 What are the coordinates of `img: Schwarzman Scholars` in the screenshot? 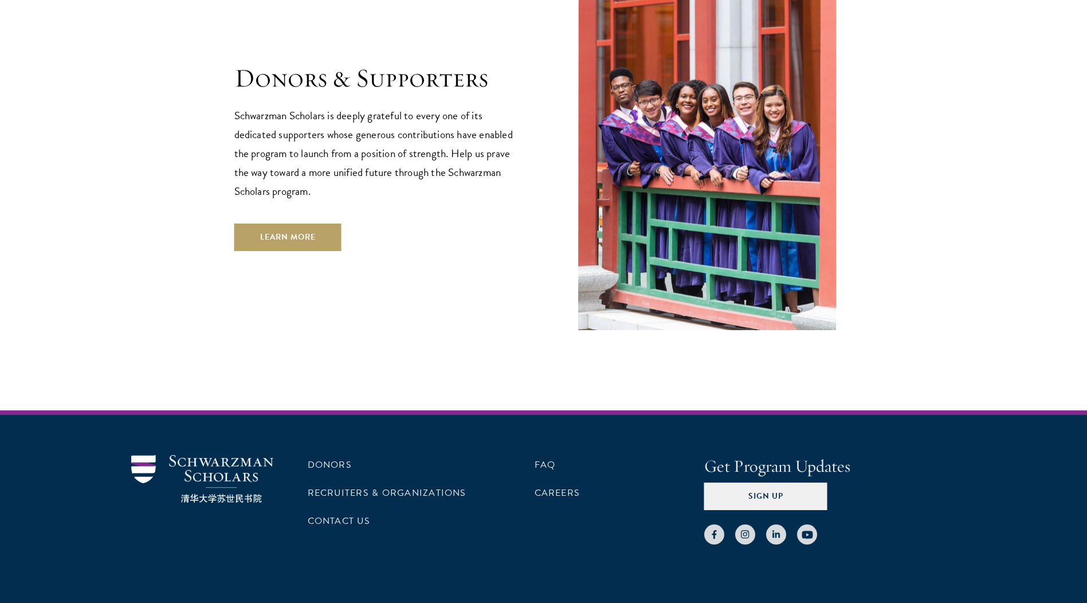 It's located at (202, 479).